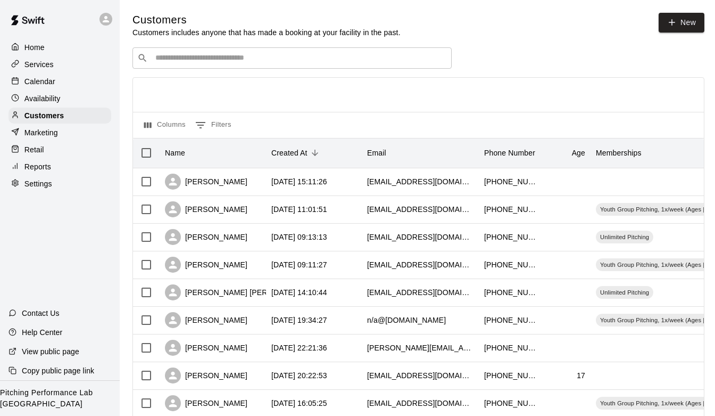 The height and width of the screenshot is (416, 715). I want to click on div: easonwoodrum2599@gmail.com, so click(420, 292).